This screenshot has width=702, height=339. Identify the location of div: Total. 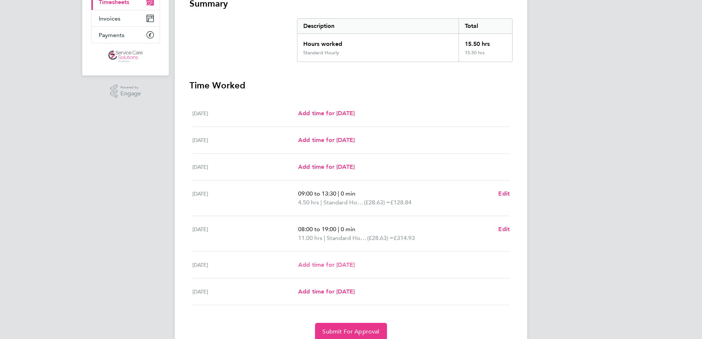
(485, 26).